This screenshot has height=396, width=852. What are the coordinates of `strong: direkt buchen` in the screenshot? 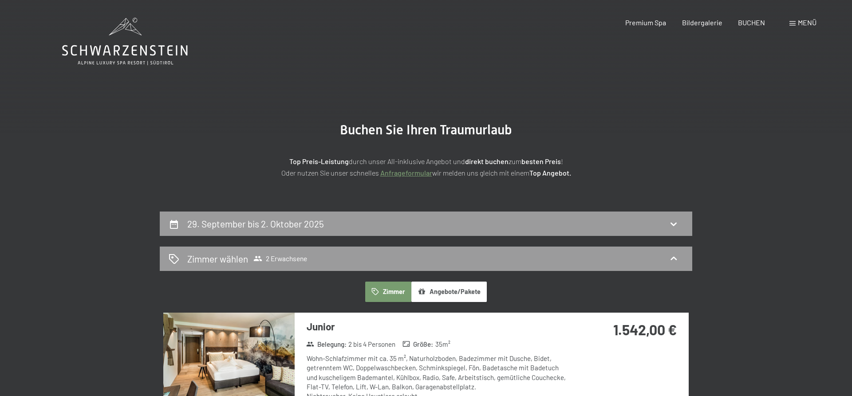 It's located at (487, 161).